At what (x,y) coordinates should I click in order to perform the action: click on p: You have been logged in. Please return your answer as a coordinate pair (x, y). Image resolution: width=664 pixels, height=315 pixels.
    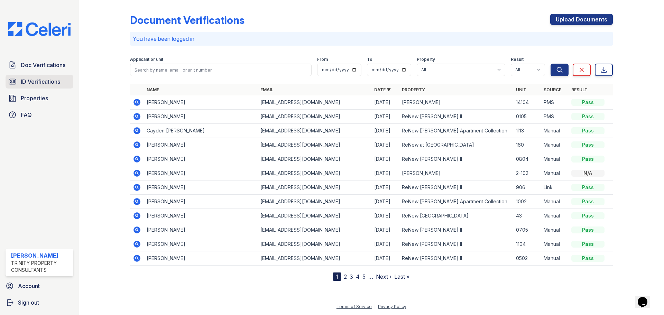
    Looking at the image, I should click on (371, 39).